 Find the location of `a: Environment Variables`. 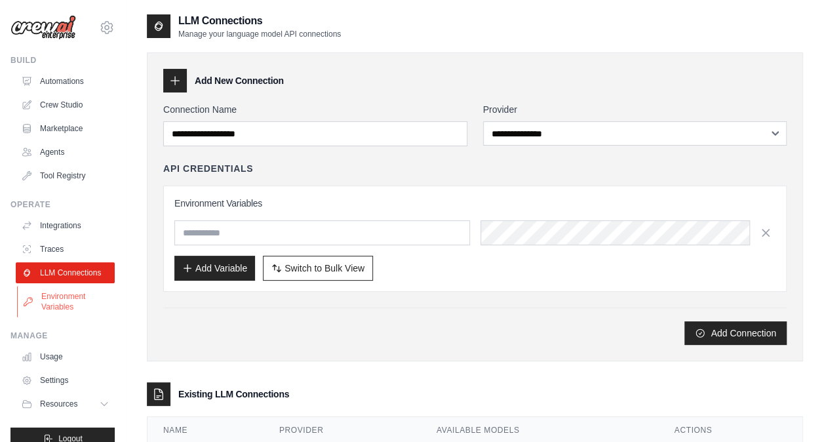

a: Environment Variables is located at coordinates (66, 302).